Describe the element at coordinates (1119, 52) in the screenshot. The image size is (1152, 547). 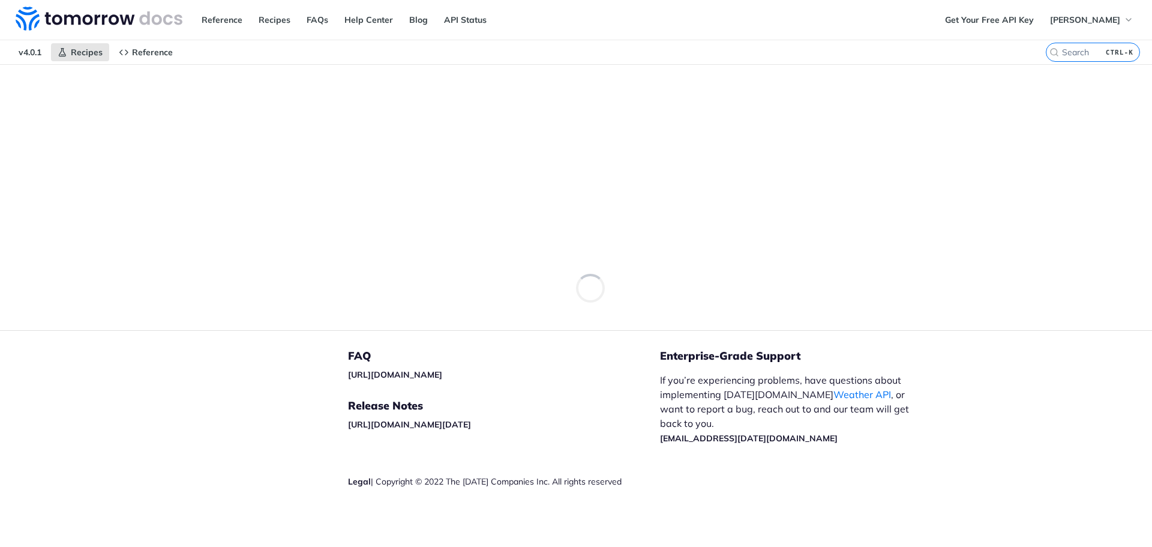
I see `kbd: CTRL-K` at that location.